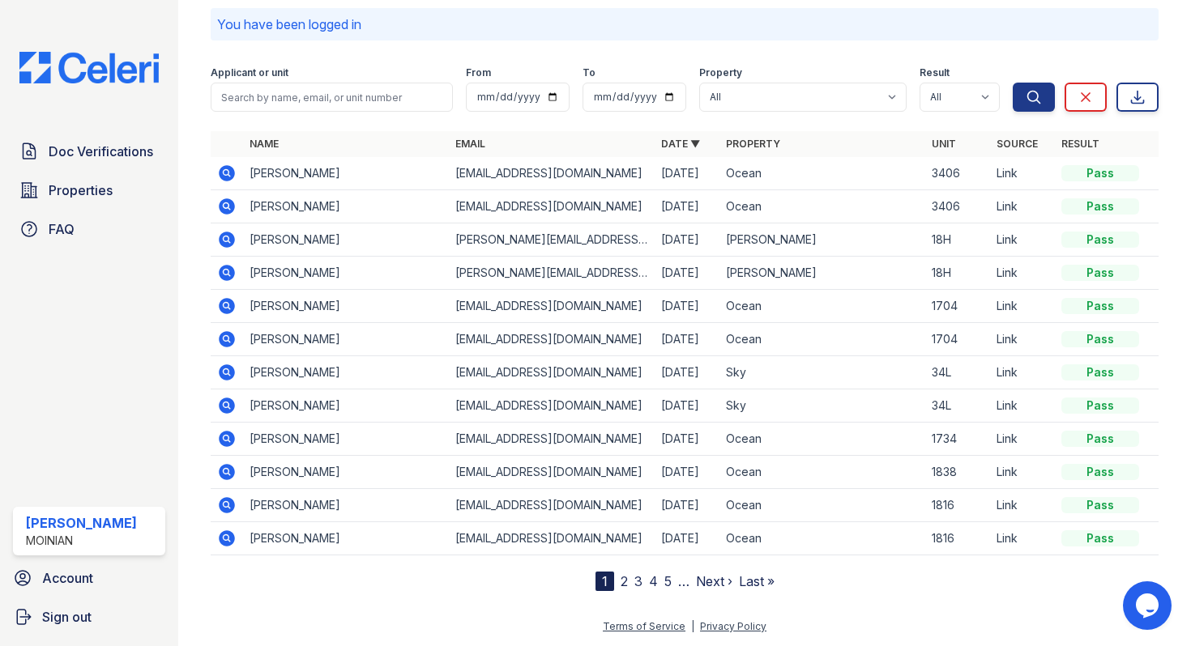  Describe the element at coordinates (957, 439) in the screenshot. I see `td: 1734` at that location.